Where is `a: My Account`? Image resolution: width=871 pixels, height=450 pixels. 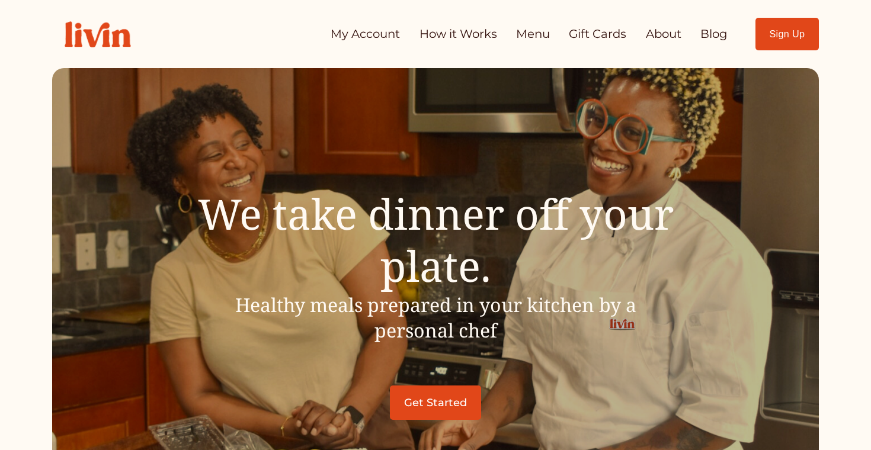
a: My Account is located at coordinates (365, 34).